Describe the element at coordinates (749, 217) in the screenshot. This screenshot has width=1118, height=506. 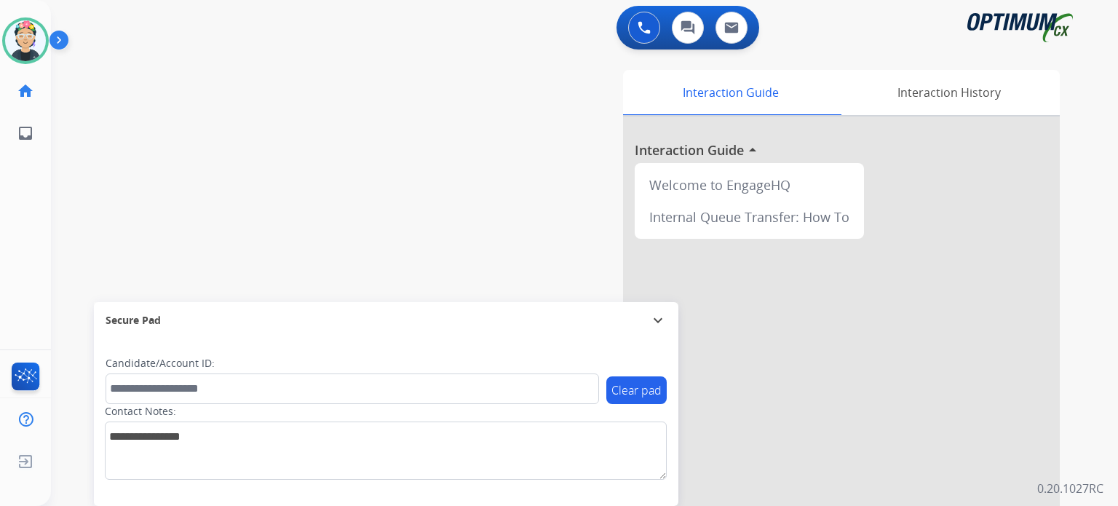
I see `div: Internal Queue Transfer: How To` at that location.